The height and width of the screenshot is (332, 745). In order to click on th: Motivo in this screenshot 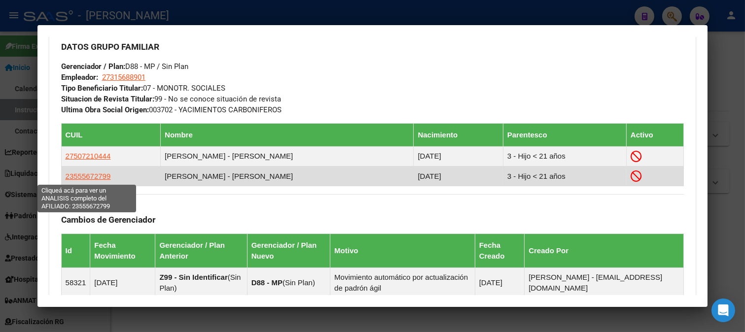, I will do `click(403, 251)`.